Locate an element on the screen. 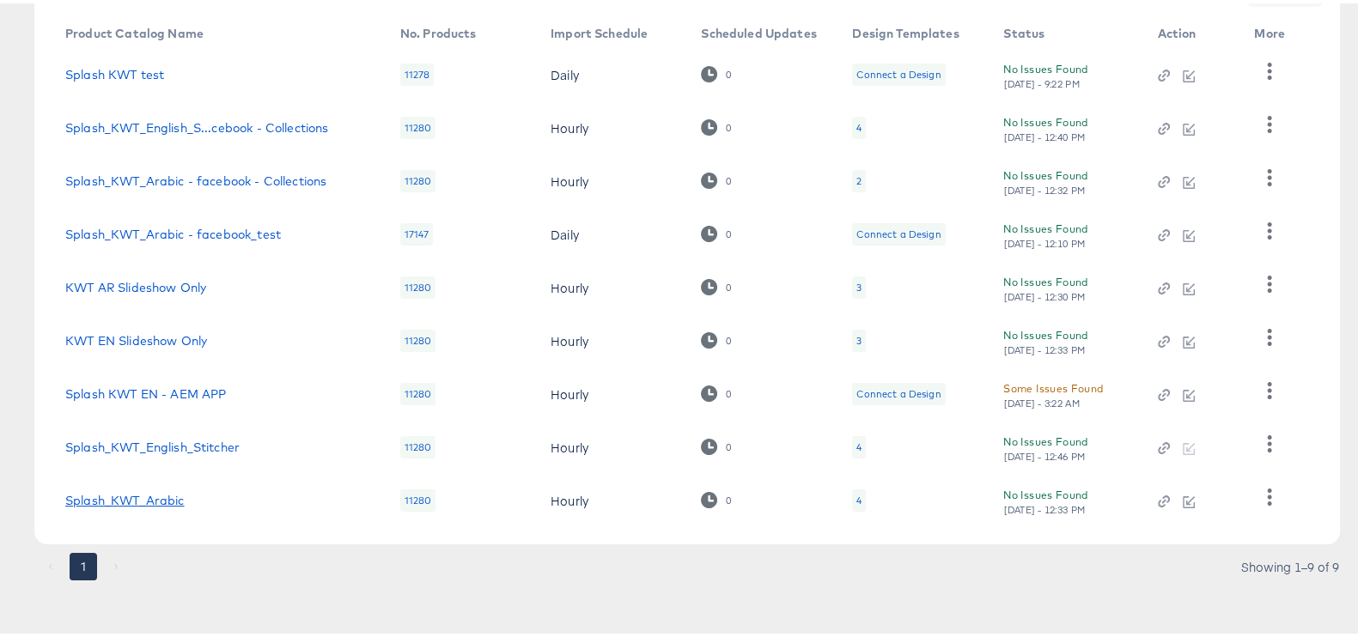  div: Some Issues Found is located at coordinates (1053, 385).